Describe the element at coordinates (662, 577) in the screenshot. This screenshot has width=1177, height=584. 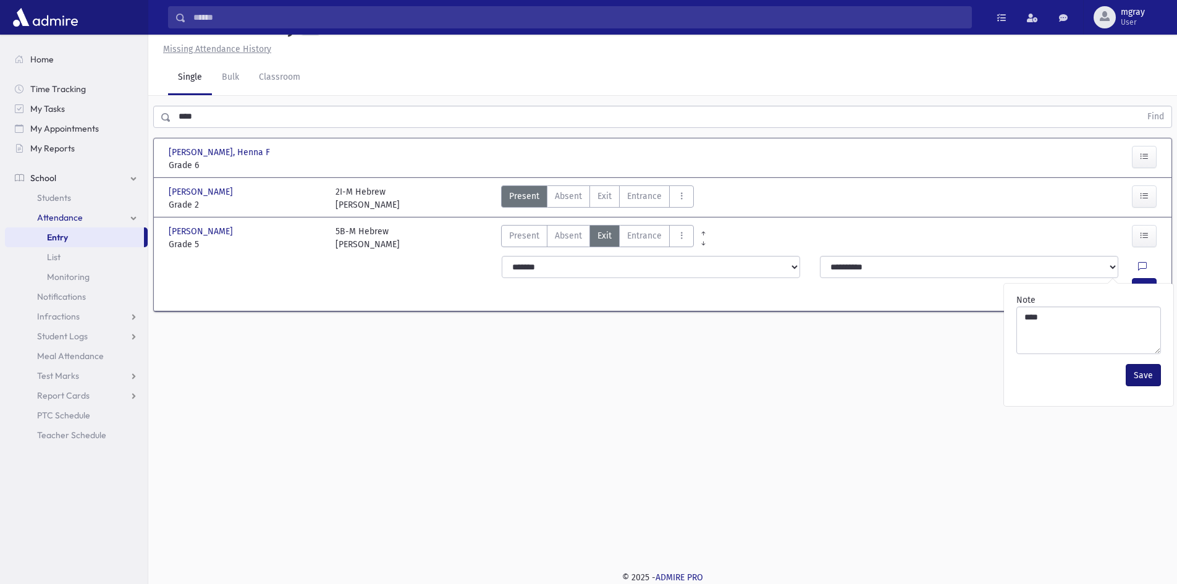
I see `div: © 2025 -` at that location.